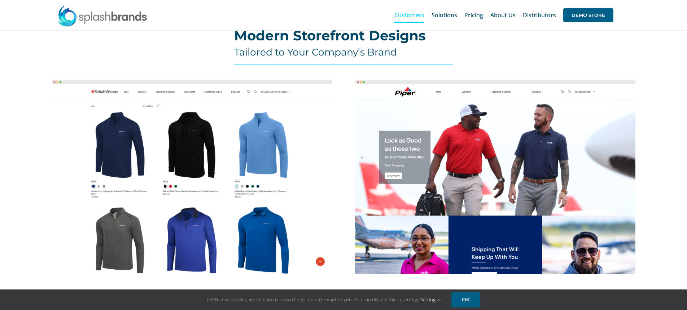 The image size is (687, 310). I want to click on a: DEMO STORE, so click(588, 15).